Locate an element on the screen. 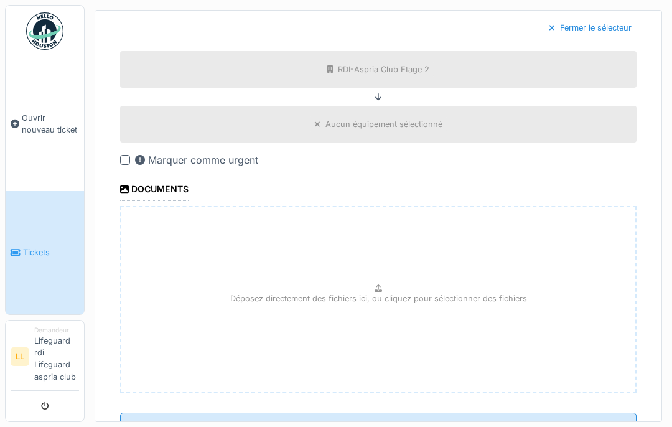 This screenshot has width=672, height=427. a: Tickets is located at coordinates (45, 252).